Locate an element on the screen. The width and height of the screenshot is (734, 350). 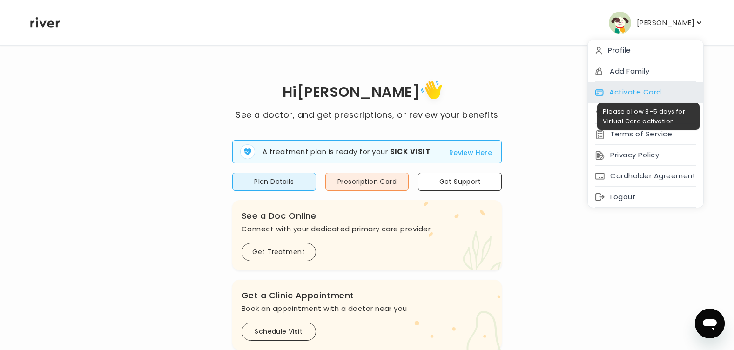
div: Terms of Service is located at coordinates (646, 134).